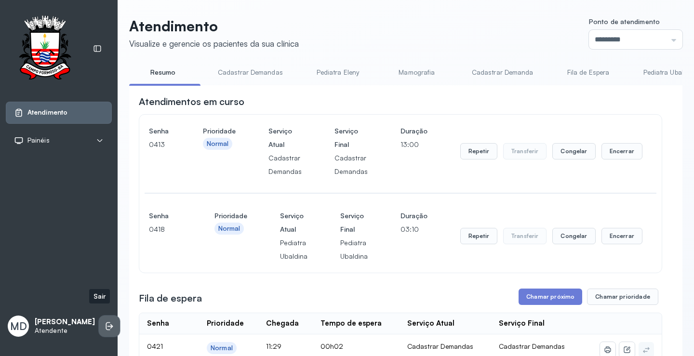  I want to click on p: 13:00, so click(414, 145).